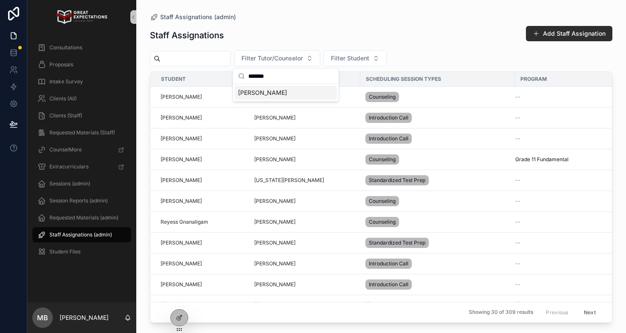 Image resolution: width=626 pixels, height=333 pixels. Describe the element at coordinates (569, 34) in the screenshot. I see `a: Add Staff Assignation` at that location.